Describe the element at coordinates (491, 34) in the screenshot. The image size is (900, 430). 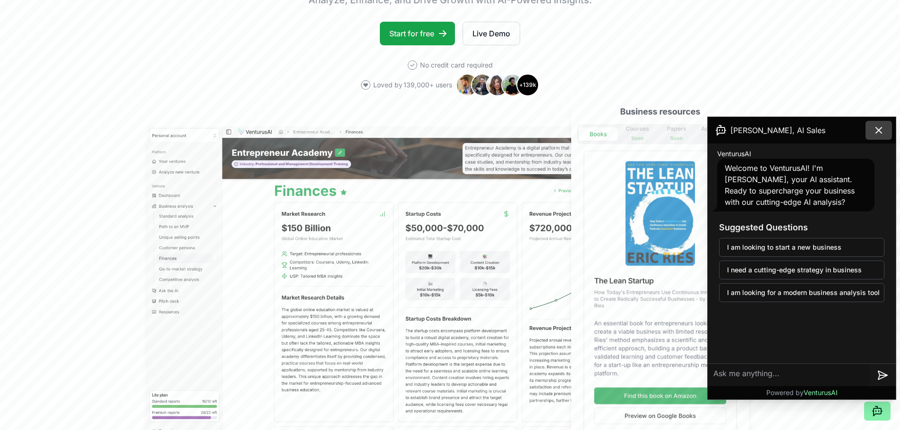
I see `a: Live Demo` at that location.